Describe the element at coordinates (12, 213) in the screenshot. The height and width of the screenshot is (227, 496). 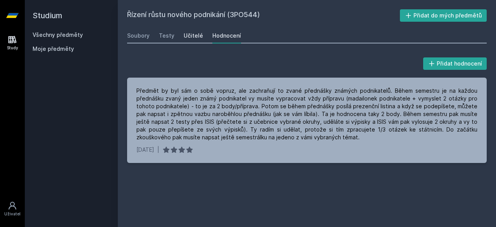
I see `div: Uživatel` at that location.